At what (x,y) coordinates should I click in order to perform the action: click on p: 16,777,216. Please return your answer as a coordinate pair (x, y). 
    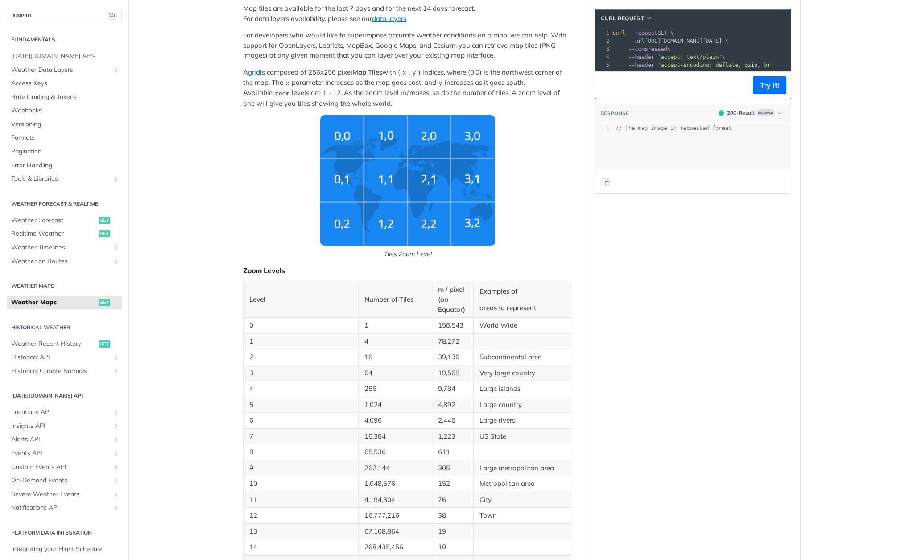
    Looking at the image, I should click on (395, 515).